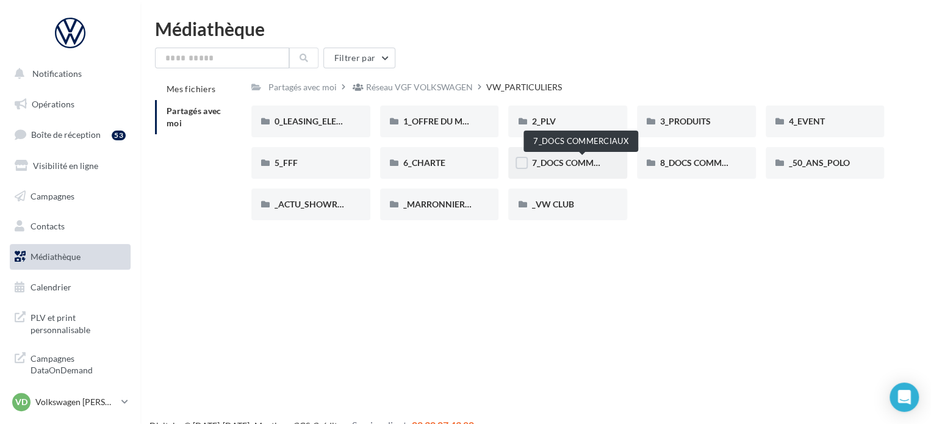 Image resolution: width=931 pixels, height=424 pixels. Describe the element at coordinates (685, 121) in the screenshot. I see `span: 3_PRODUITS` at that location.